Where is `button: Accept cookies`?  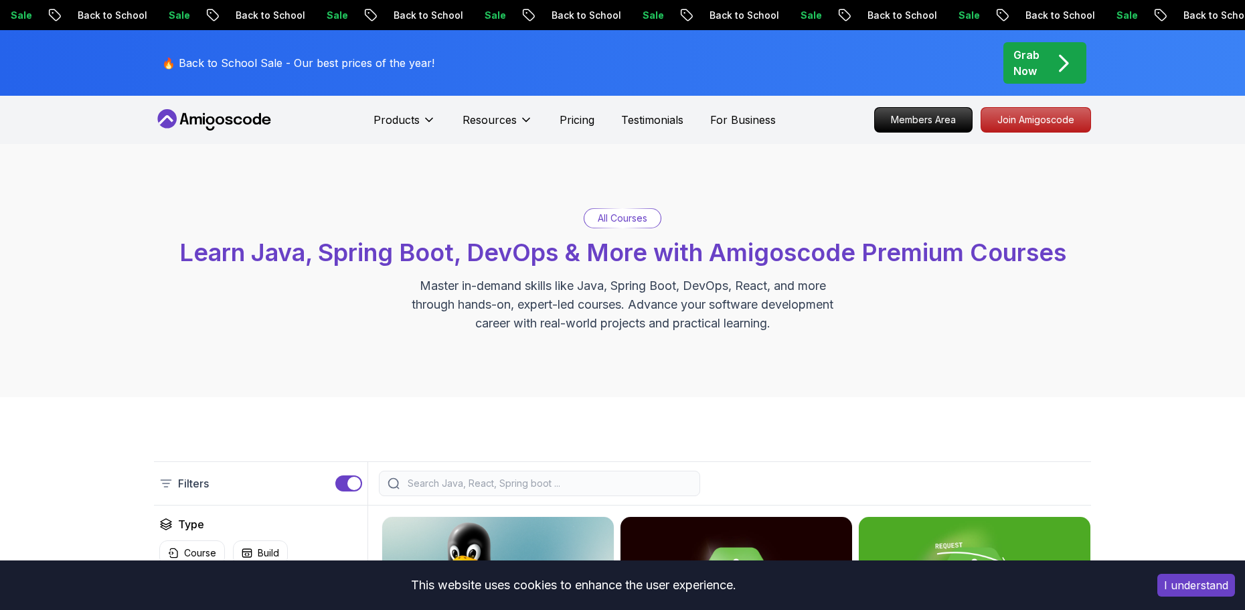 button: Accept cookies is located at coordinates (1196, 585).